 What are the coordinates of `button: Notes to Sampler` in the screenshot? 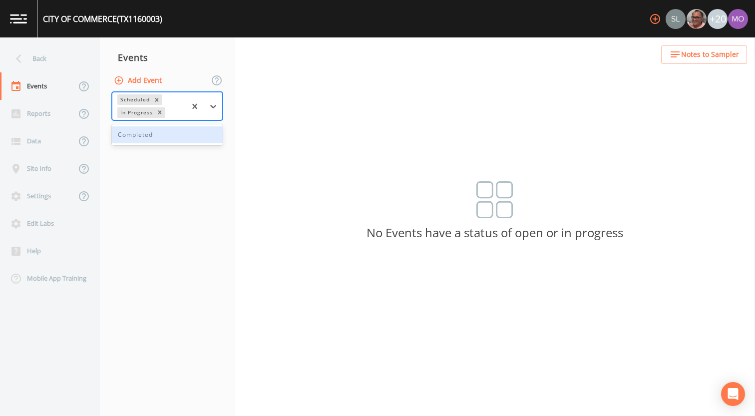 It's located at (704, 54).